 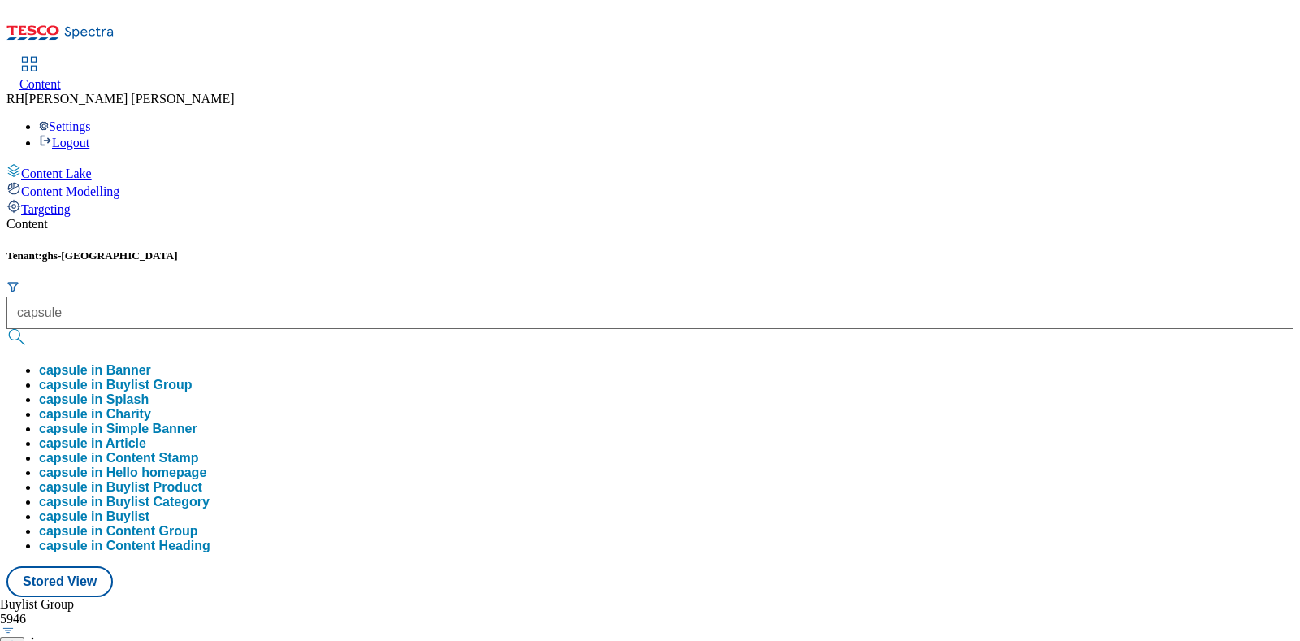 What do you see at coordinates (126, 443) in the screenshot?
I see `span: Article` at bounding box center [126, 443].